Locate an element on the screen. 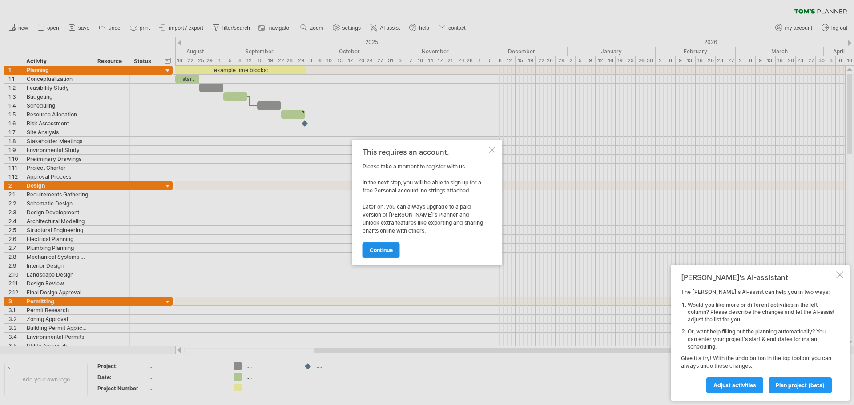 The image size is (854, 405). a: plan project (beta) is located at coordinates (800, 385).